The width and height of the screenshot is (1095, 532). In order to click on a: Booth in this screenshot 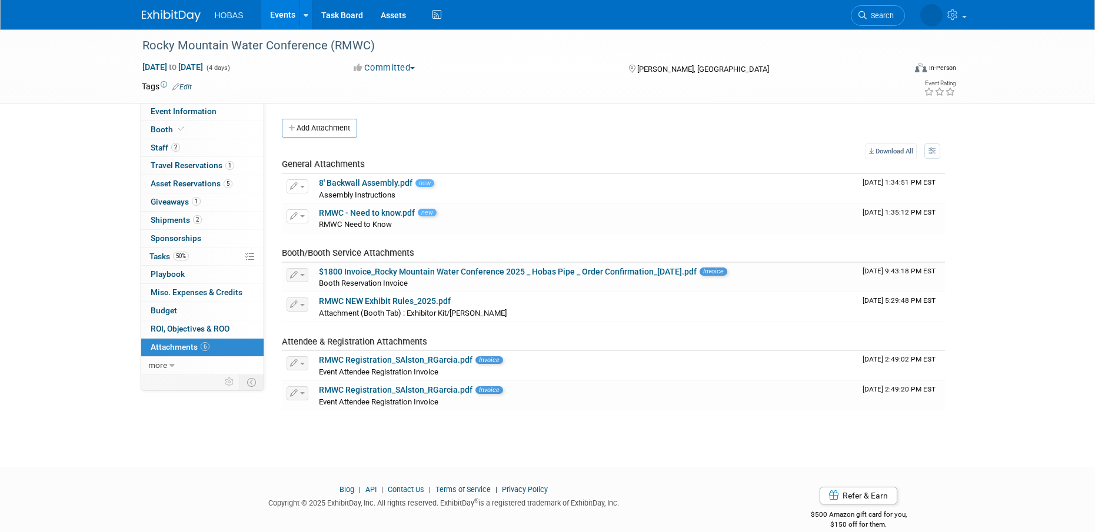, I will do `click(202, 130)`.